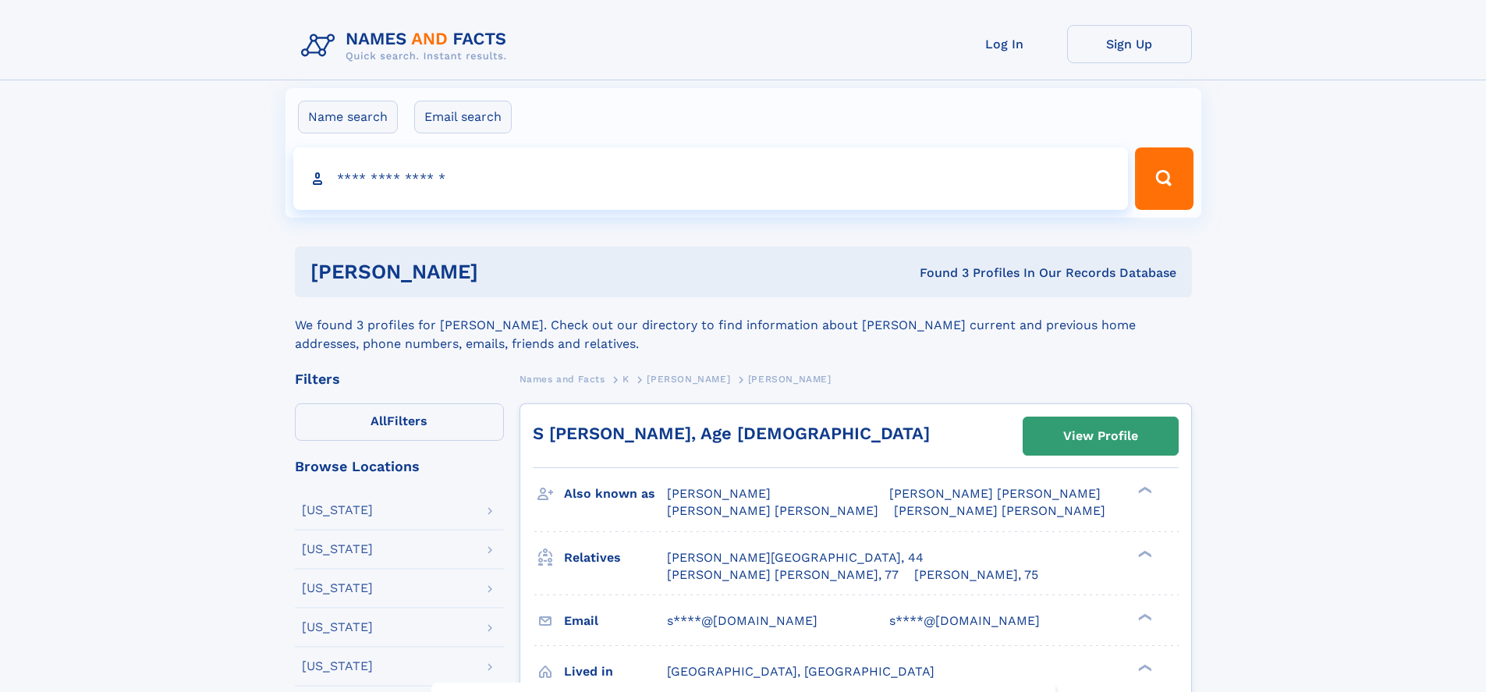  I want to click on a: Sign Up, so click(1129, 44).